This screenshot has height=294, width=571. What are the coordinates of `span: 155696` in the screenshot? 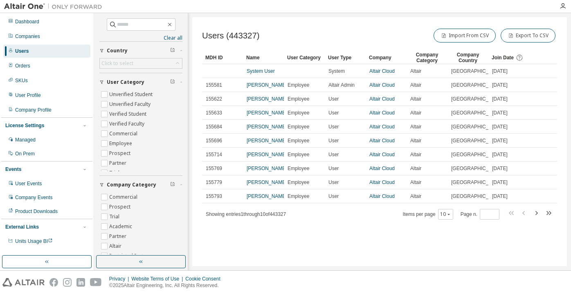 It's located at (214, 141).